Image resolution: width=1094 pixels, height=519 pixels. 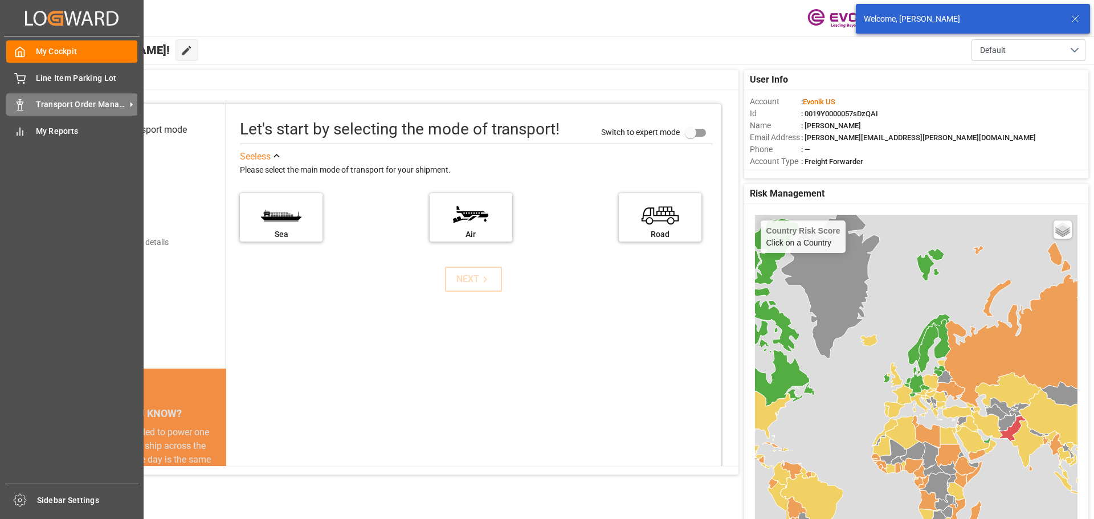 What do you see at coordinates (776, 149) in the screenshot?
I see `span: Phone` at bounding box center [776, 149].